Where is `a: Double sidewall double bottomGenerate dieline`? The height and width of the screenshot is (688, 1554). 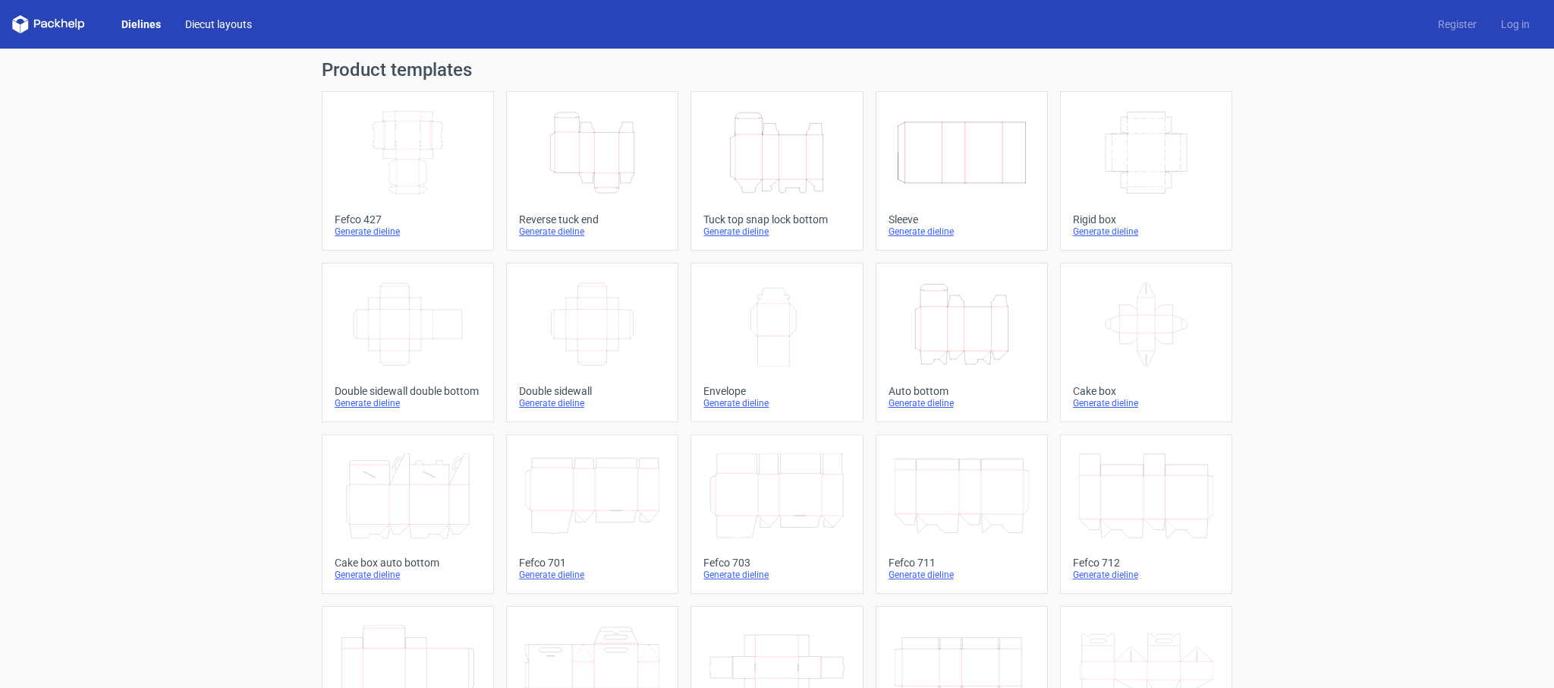
a: Double sidewall double bottomGenerate dieline is located at coordinates (408, 342).